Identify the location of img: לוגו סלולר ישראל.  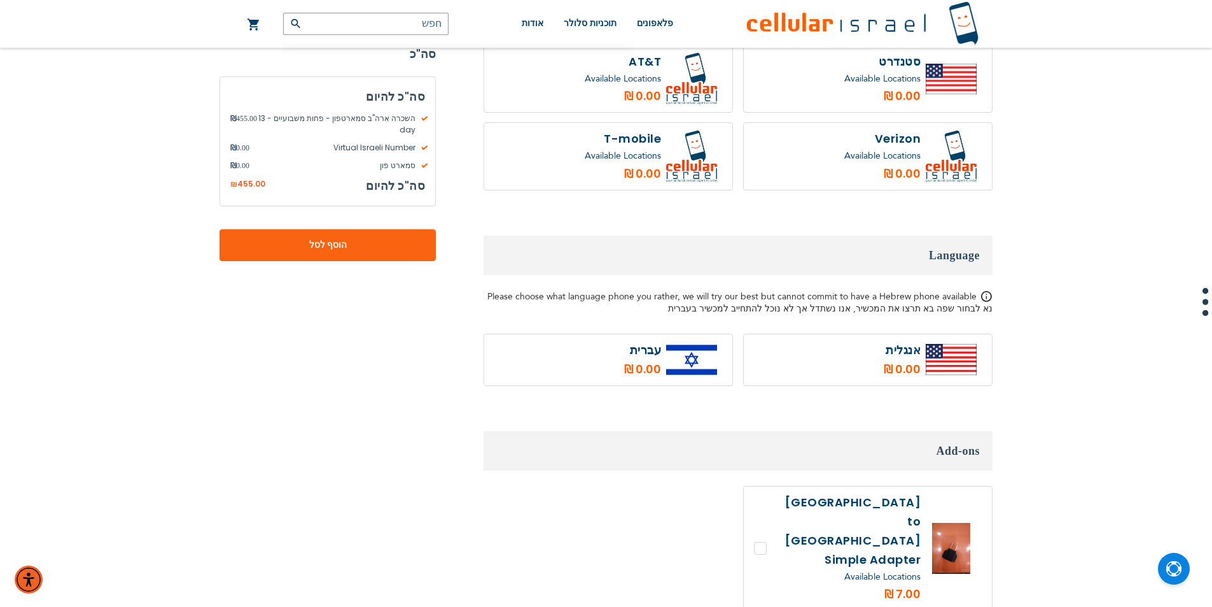
(863, 24).